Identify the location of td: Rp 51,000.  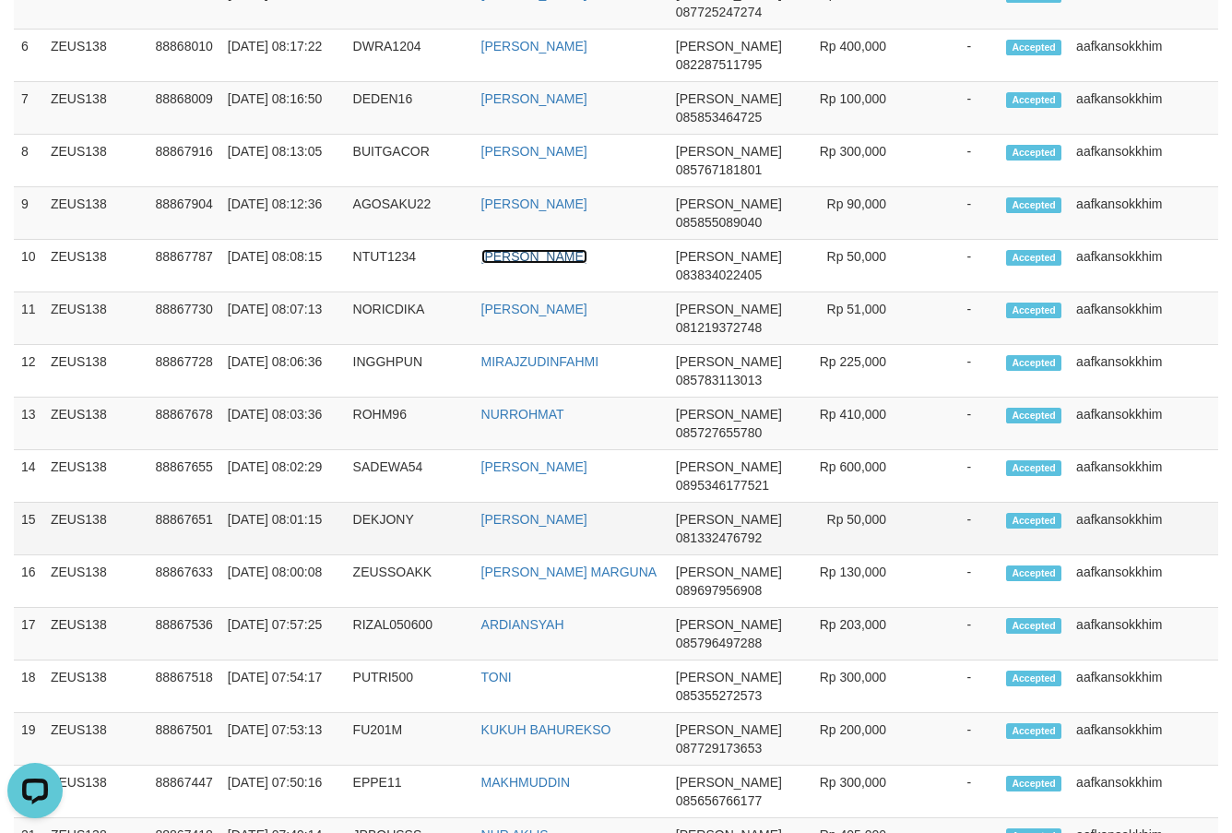
(851, 318).